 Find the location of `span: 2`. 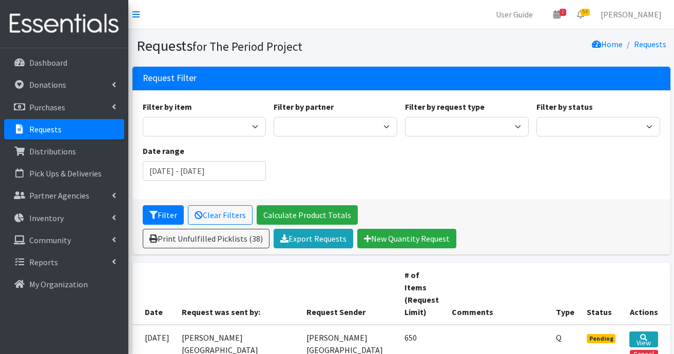

span: 2 is located at coordinates (563, 12).